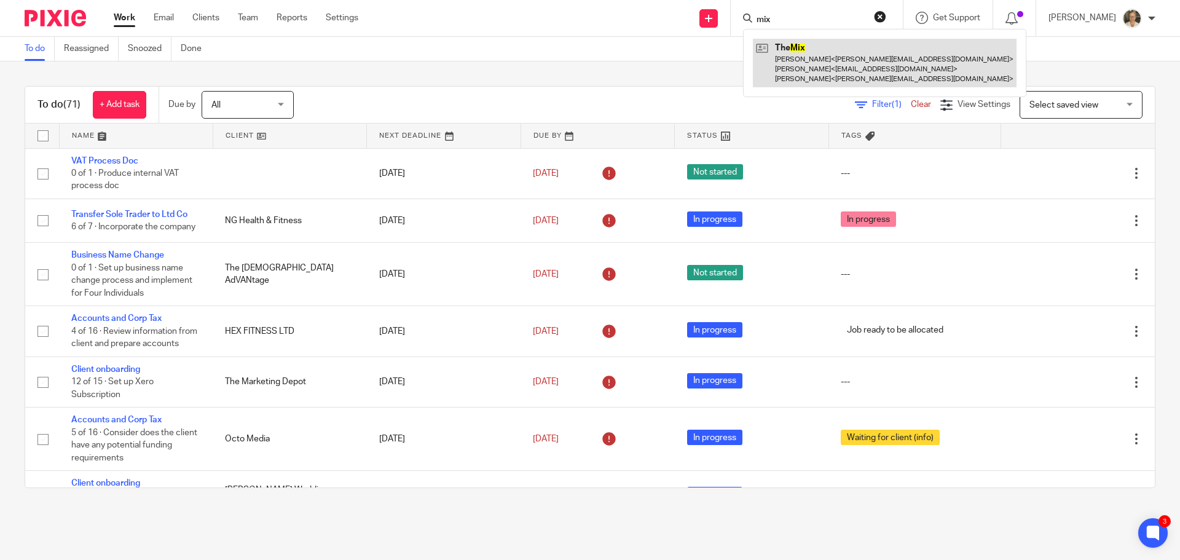 This screenshot has height=560, width=1180. Describe the element at coordinates (206, 18) in the screenshot. I see `a: Clients` at that location.